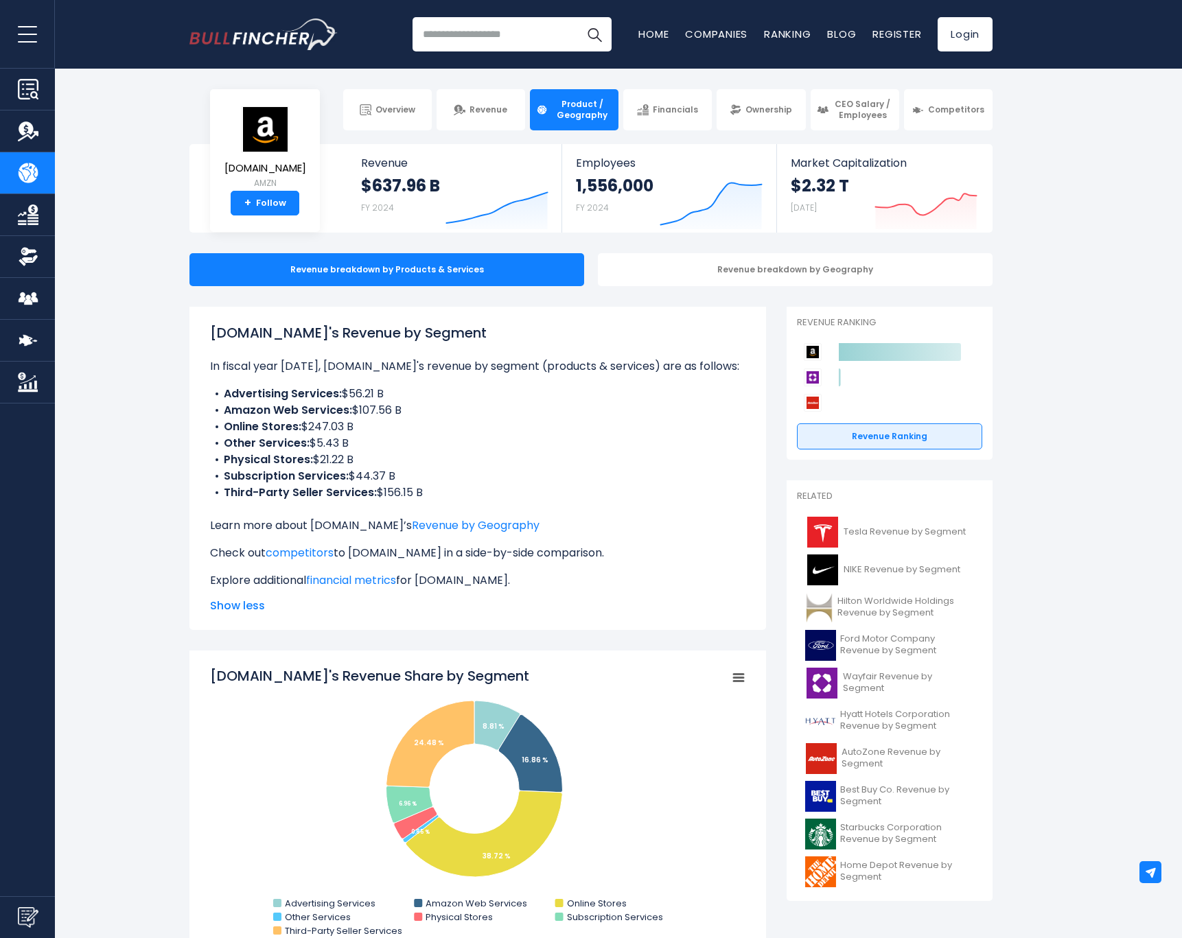 This screenshot has height=938, width=1182. I want to click on span: AutoZone Revenue by Segment, so click(907, 758).